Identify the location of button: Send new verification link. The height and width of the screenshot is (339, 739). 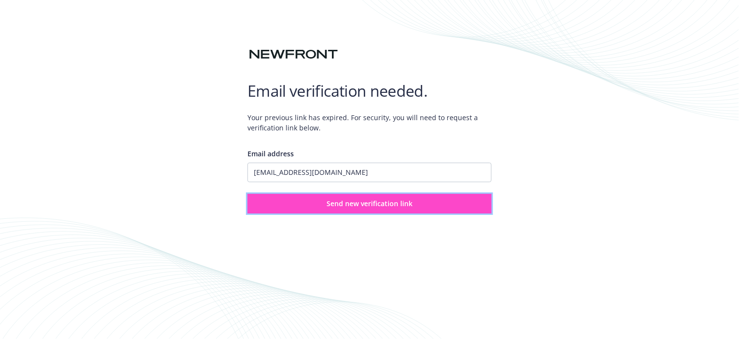
(370, 204).